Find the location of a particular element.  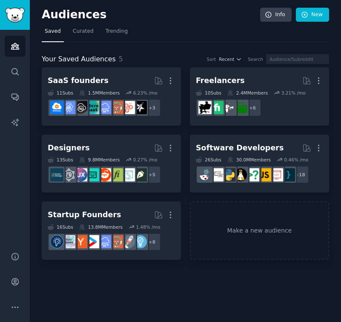

img: forhire is located at coordinates (241, 107).